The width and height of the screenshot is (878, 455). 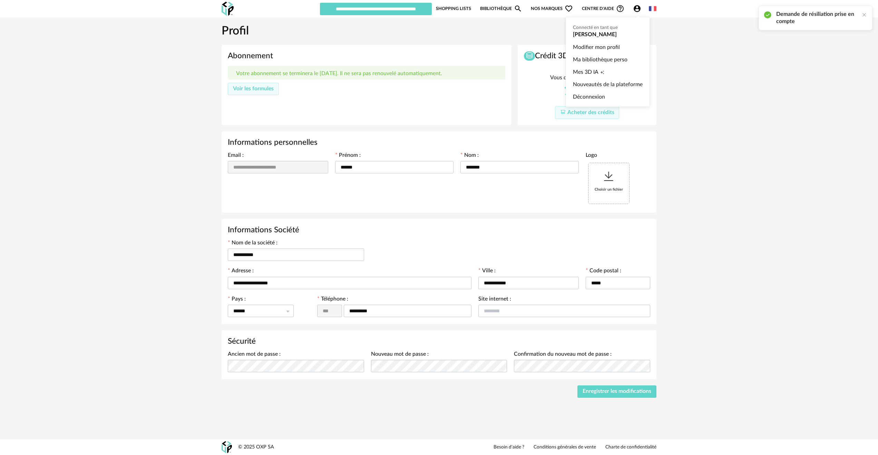 What do you see at coordinates (237, 300) in the screenshot?
I see `label: Pays :` at bounding box center [237, 300].